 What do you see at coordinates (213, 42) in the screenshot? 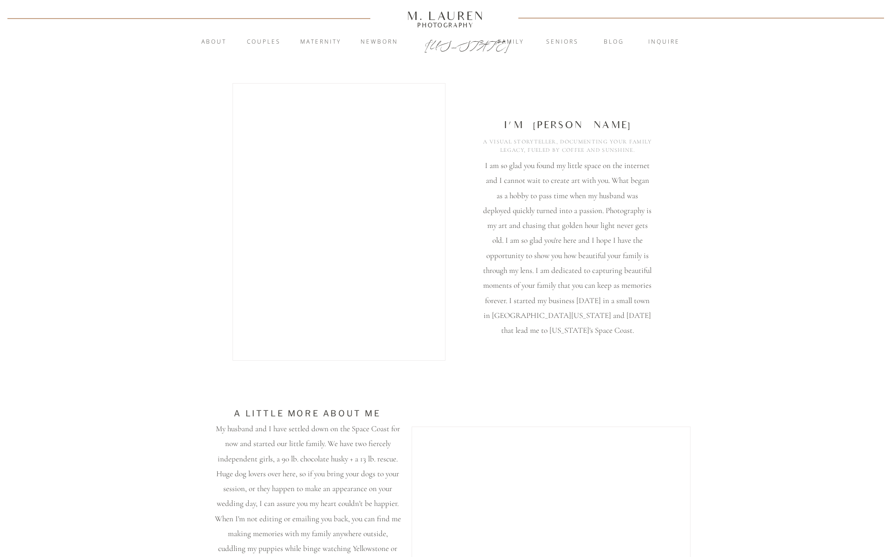
I see `a: About` at bounding box center [213, 42].